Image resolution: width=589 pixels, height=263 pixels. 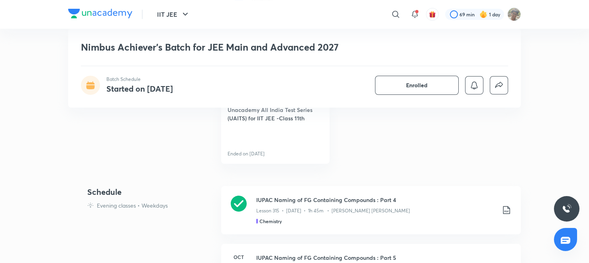 I want to click on a: Company Logo, so click(x=100, y=14).